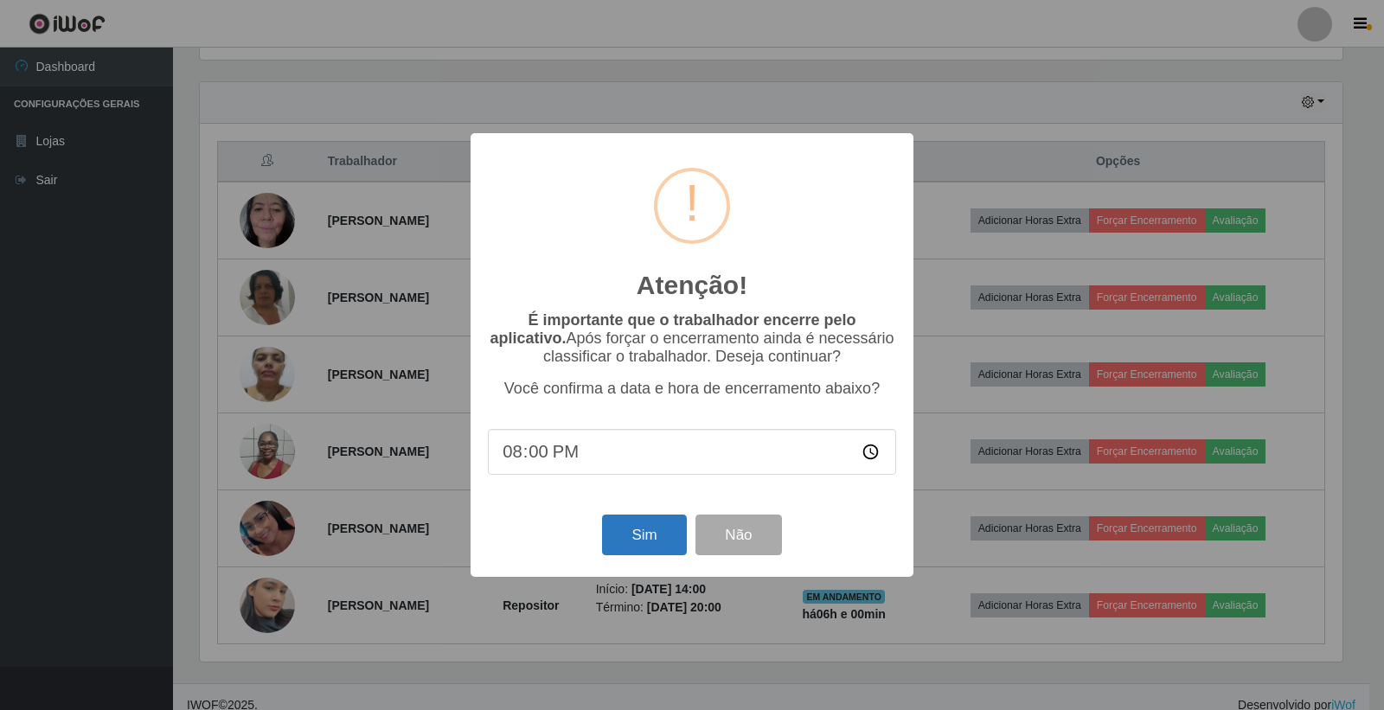  What do you see at coordinates (738, 535) in the screenshot?
I see `button: Não` at bounding box center [738, 535].